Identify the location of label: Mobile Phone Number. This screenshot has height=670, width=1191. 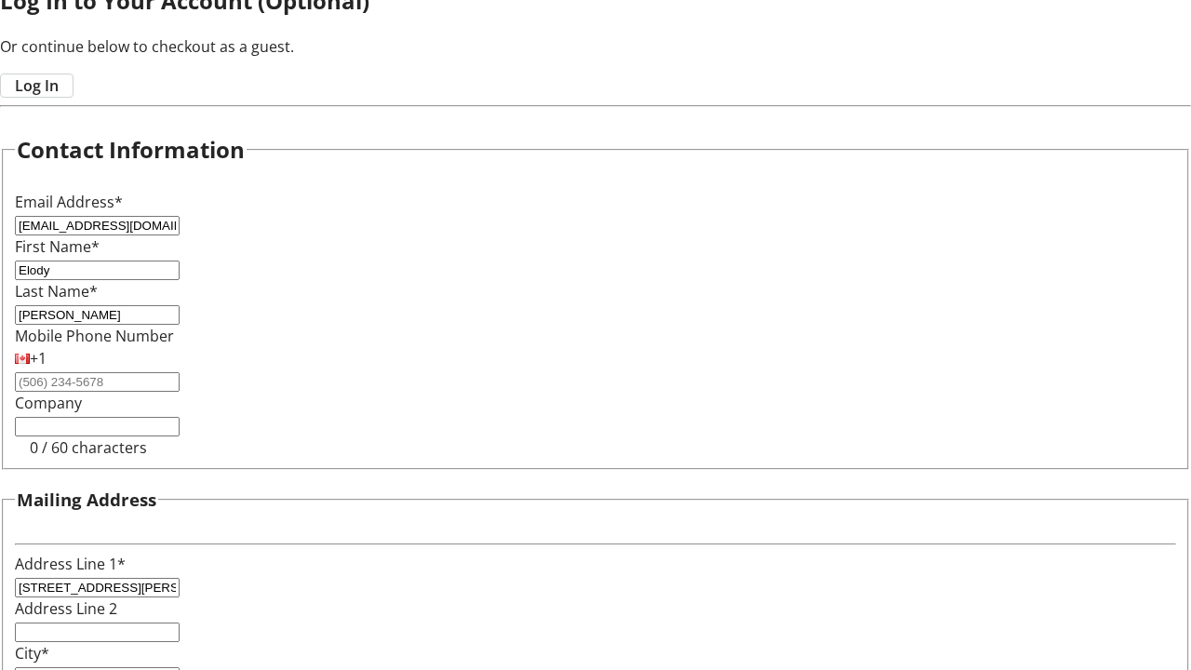
(94, 336).